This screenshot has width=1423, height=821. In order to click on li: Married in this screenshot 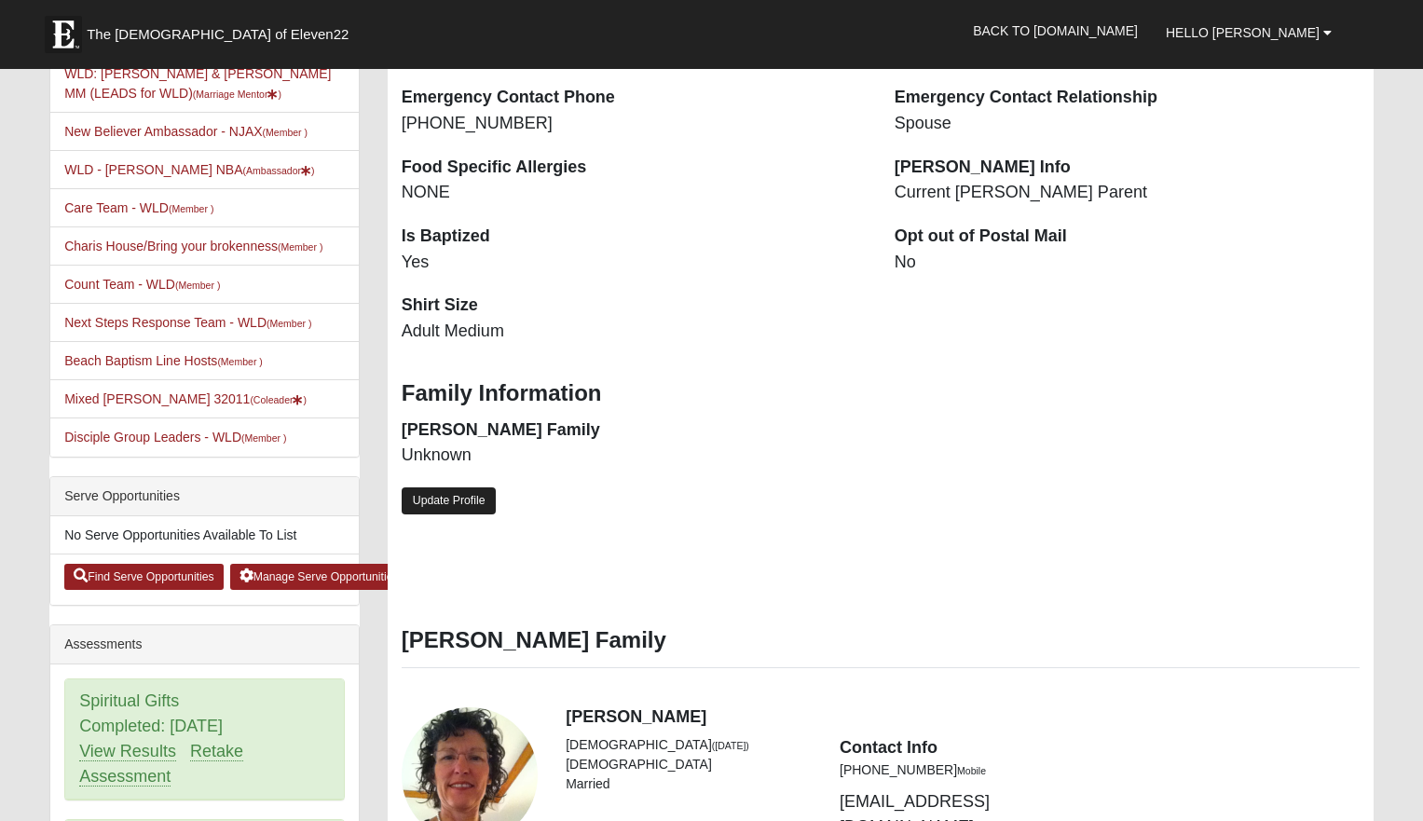, I will do `click(689, 784)`.